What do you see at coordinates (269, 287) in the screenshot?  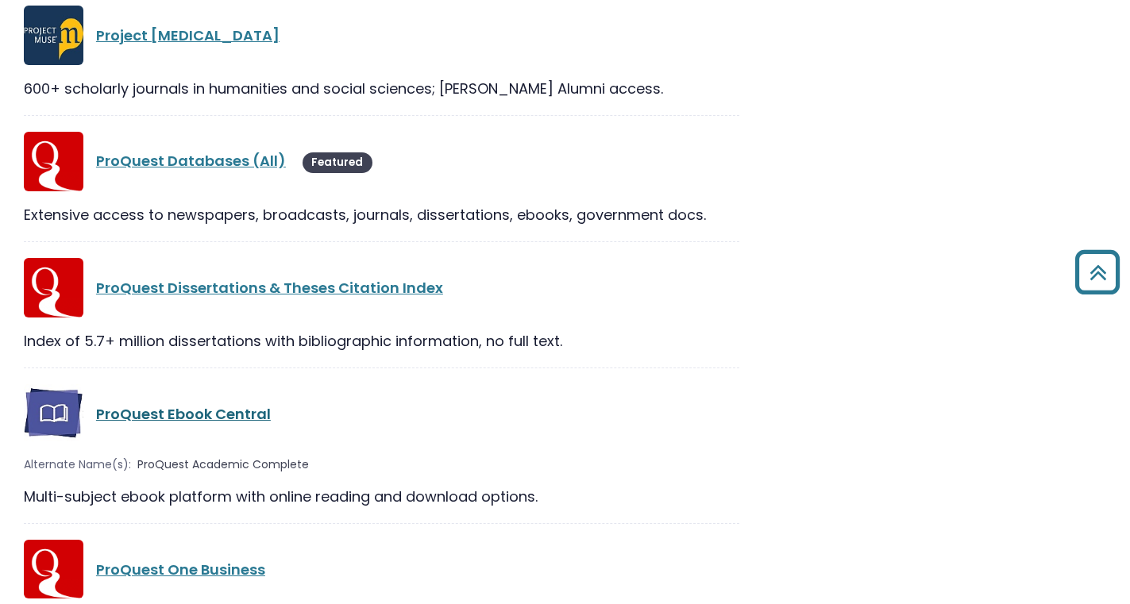 I see `a: ProQuest Dissertations & Theses Citation Index` at bounding box center [269, 287].